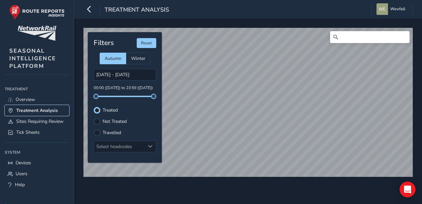  I want to click on span: Help, so click(20, 184).